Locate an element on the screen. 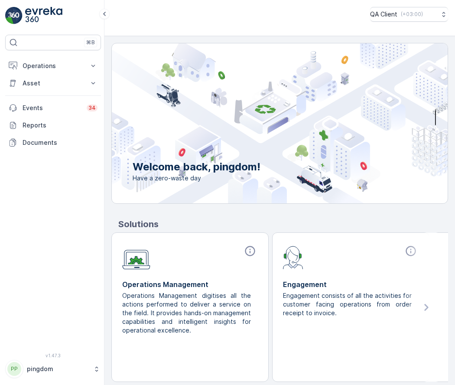  p: 34 is located at coordinates (92, 108).